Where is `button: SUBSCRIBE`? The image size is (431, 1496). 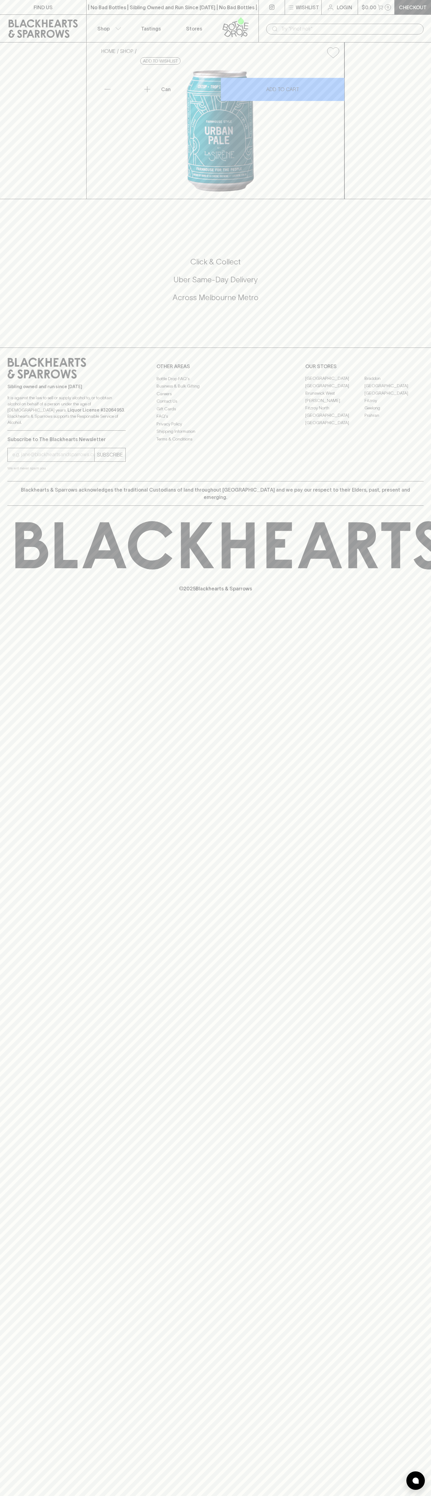
button: SUBSCRIBE is located at coordinates (110, 455).